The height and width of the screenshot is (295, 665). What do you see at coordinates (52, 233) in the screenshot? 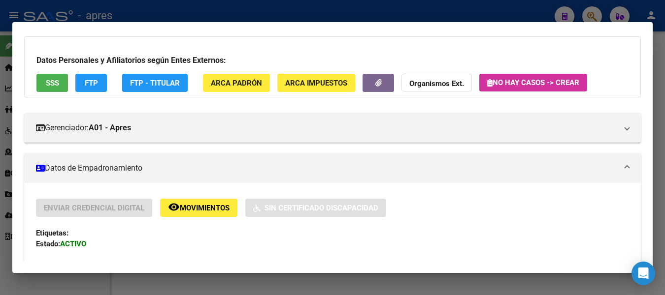
I see `strong: Etiquetas:` at bounding box center [52, 233].